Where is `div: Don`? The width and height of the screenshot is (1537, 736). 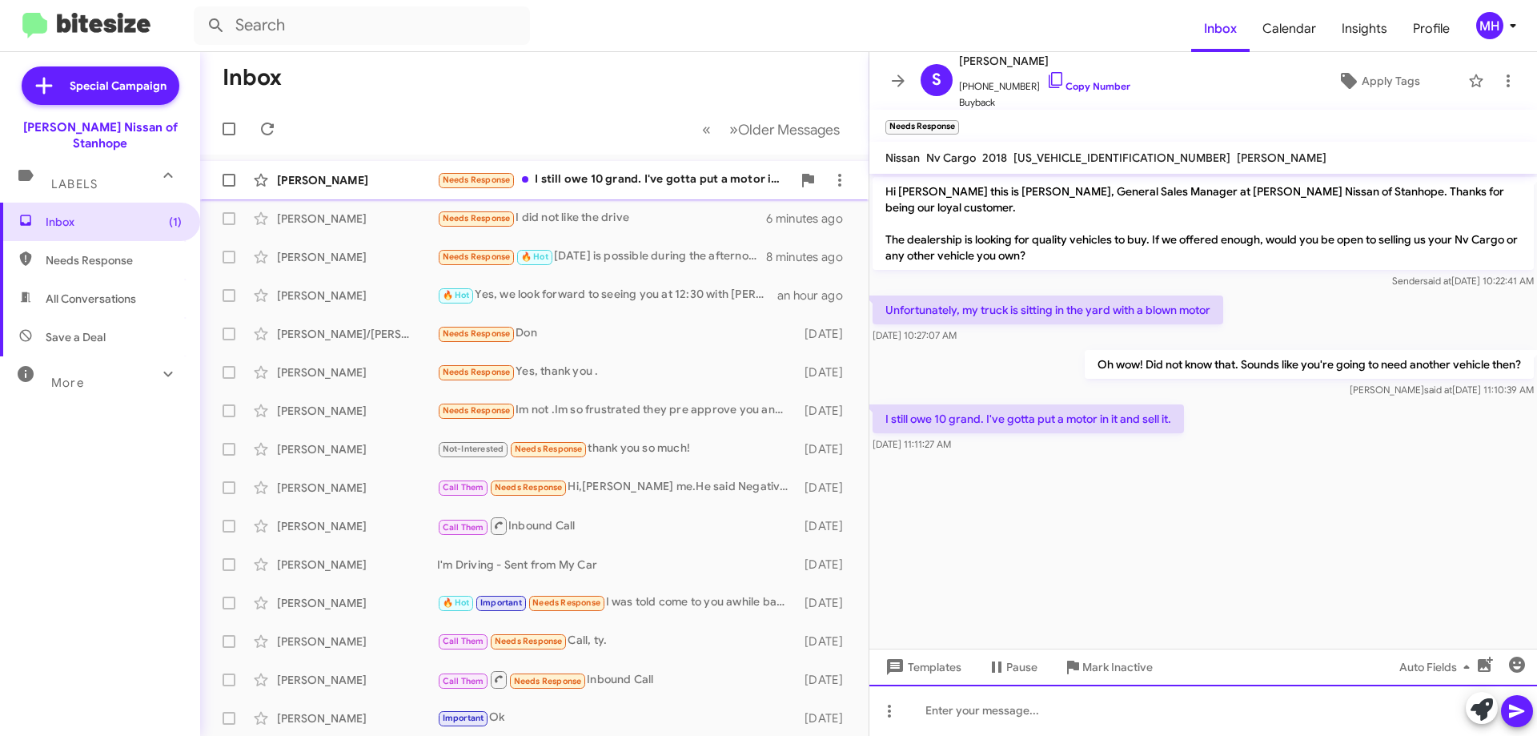
div: Don is located at coordinates (616, 333).